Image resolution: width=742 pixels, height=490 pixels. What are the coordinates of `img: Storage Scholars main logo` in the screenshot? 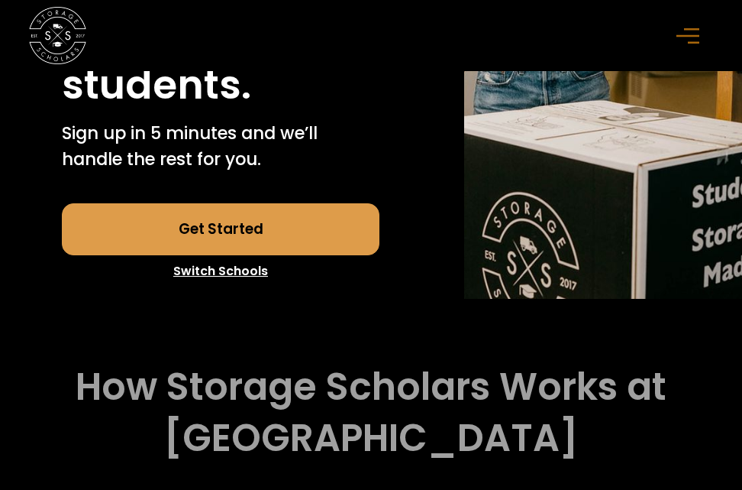 It's located at (57, 35).